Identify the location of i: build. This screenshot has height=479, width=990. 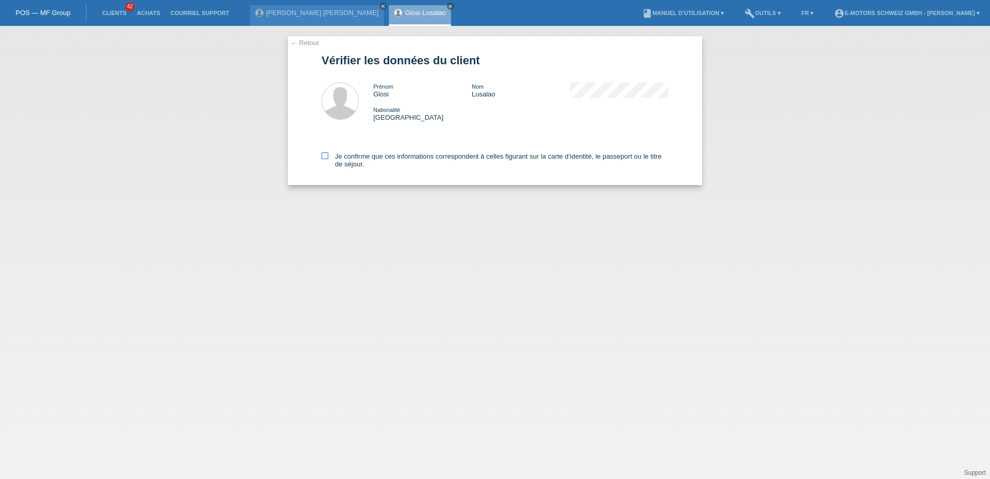
(750, 13).